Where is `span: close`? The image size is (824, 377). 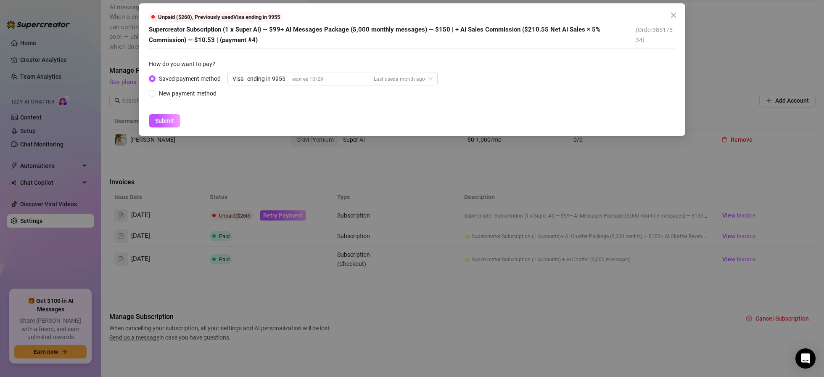
span: close is located at coordinates (674, 15).